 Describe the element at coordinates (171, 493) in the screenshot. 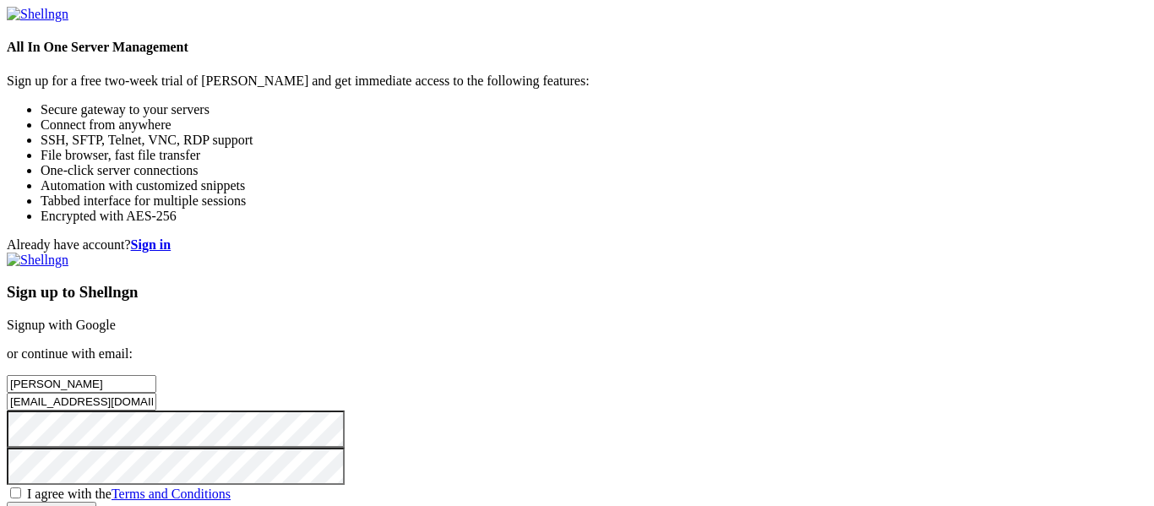

I see `a: Terms and Conditions` at that location.